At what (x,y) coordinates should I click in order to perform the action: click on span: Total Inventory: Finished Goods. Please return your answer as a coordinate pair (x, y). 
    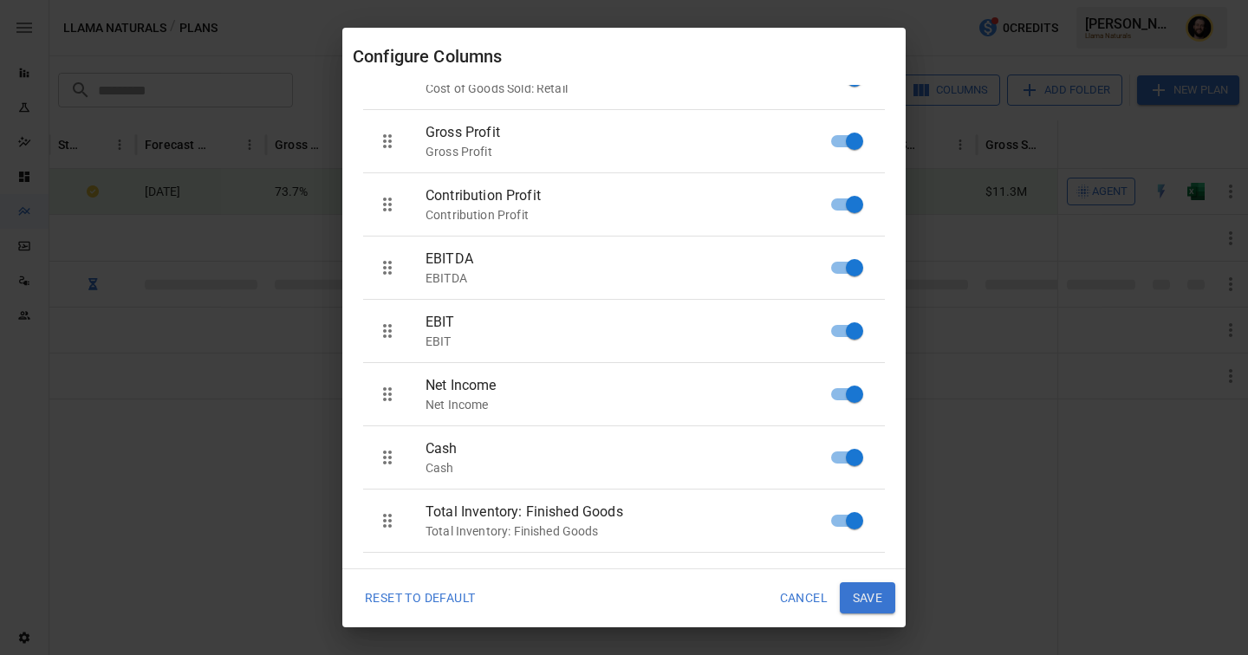
    Looking at the image, I should click on (635, 512).